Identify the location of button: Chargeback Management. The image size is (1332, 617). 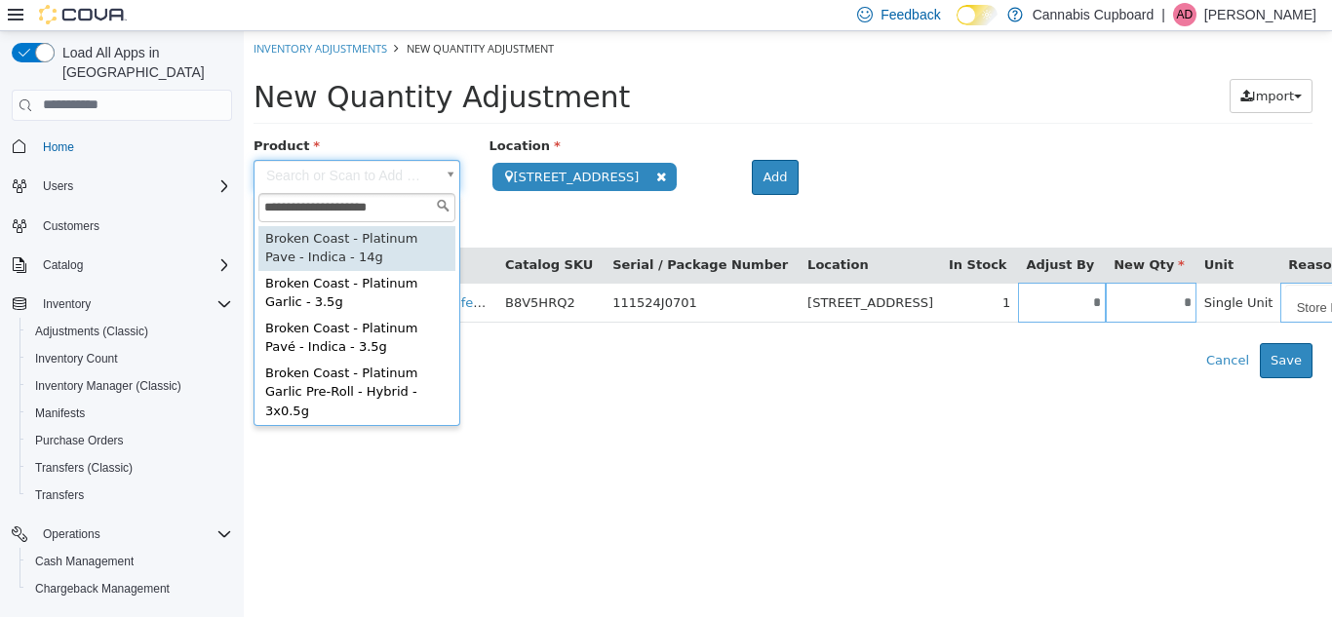
(130, 589).